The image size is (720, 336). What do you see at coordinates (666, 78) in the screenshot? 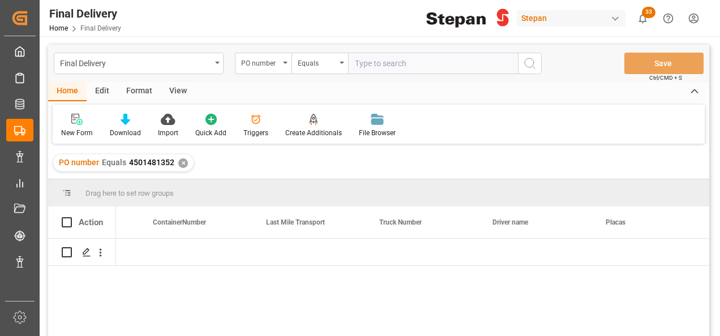
I see `span: Ctrl/CMD + S` at bounding box center [666, 78].